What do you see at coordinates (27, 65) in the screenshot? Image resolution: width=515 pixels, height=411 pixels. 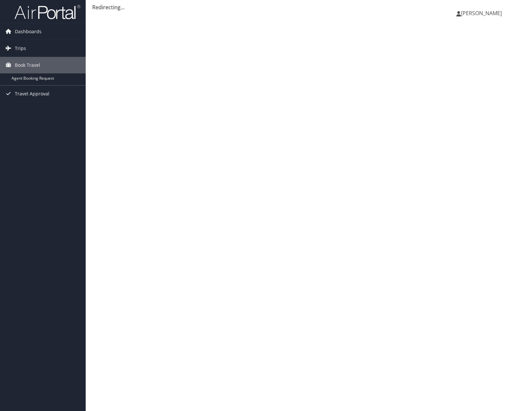 I see `span: Book Travel` at bounding box center [27, 65].